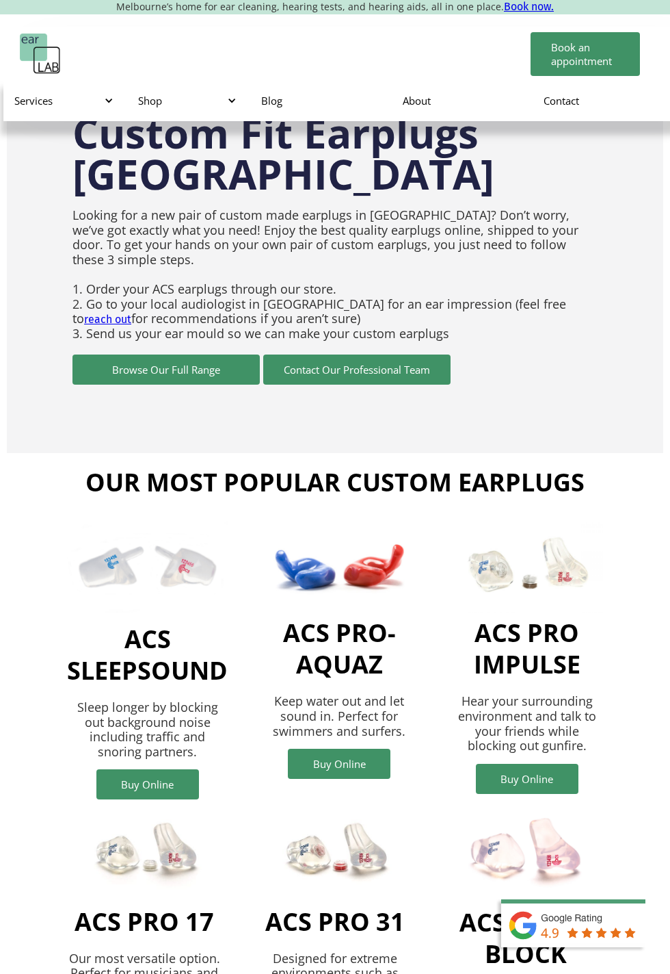  I want to click on img: ACS Total Block earplugs, so click(525, 852).